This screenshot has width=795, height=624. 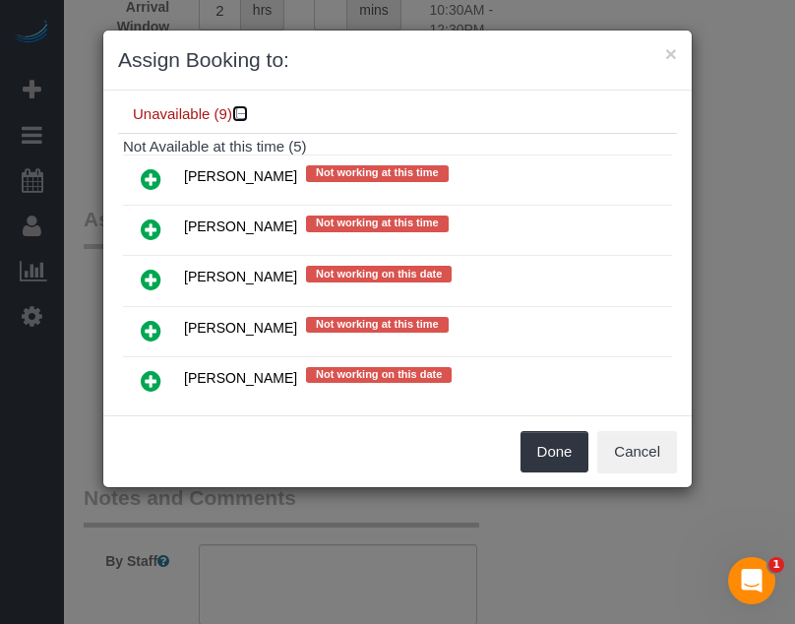 What do you see at coordinates (398, 60) in the screenshot?
I see `h3: Assign Booking to:` at bounding box center [398, 60].